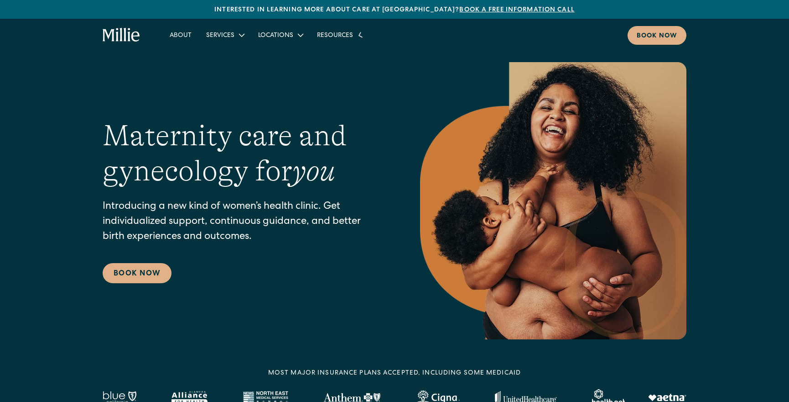 This screenshot has width=789, height=402. I want to click on a: About, so click(181, 35).